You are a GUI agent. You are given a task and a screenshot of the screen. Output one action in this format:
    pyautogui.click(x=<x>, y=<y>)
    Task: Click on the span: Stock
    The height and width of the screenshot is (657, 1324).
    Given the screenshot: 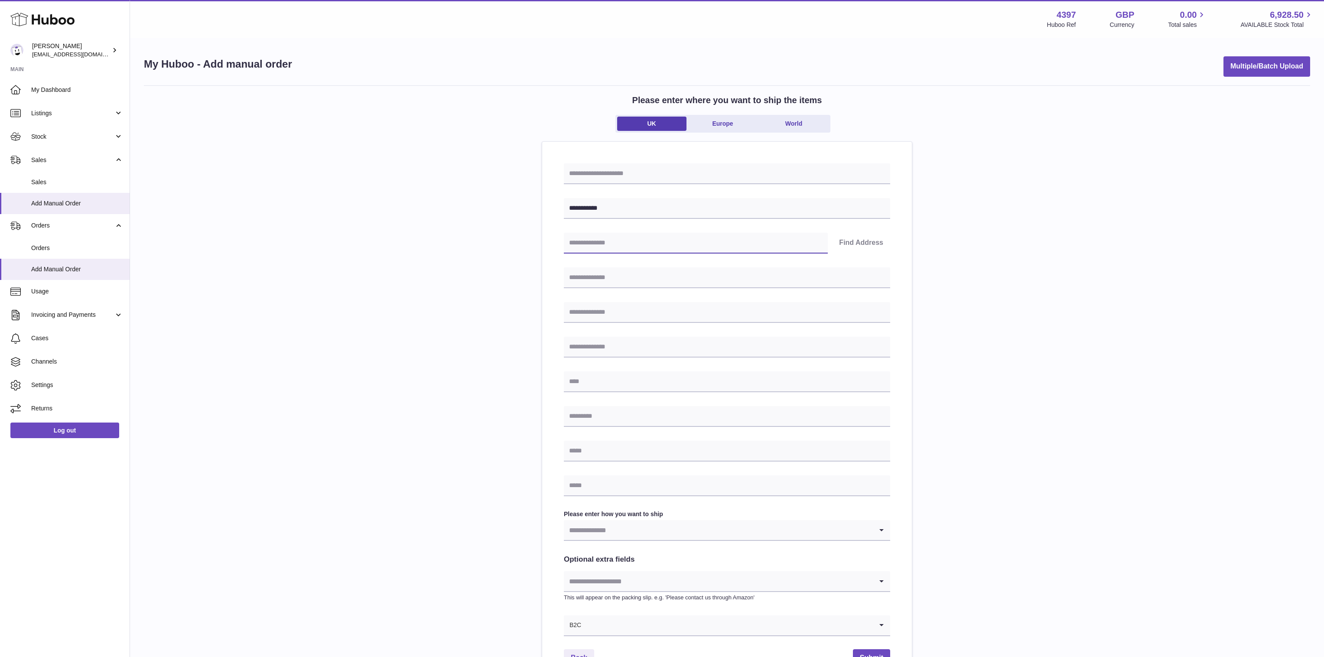 What is the action you would take?
    pyautogui.click(x=72, y=137)
    